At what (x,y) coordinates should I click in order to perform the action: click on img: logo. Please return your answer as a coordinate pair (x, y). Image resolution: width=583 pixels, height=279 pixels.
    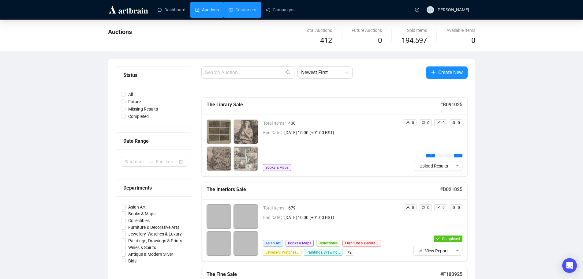
    Looking at the image, I should click on (129, 10).